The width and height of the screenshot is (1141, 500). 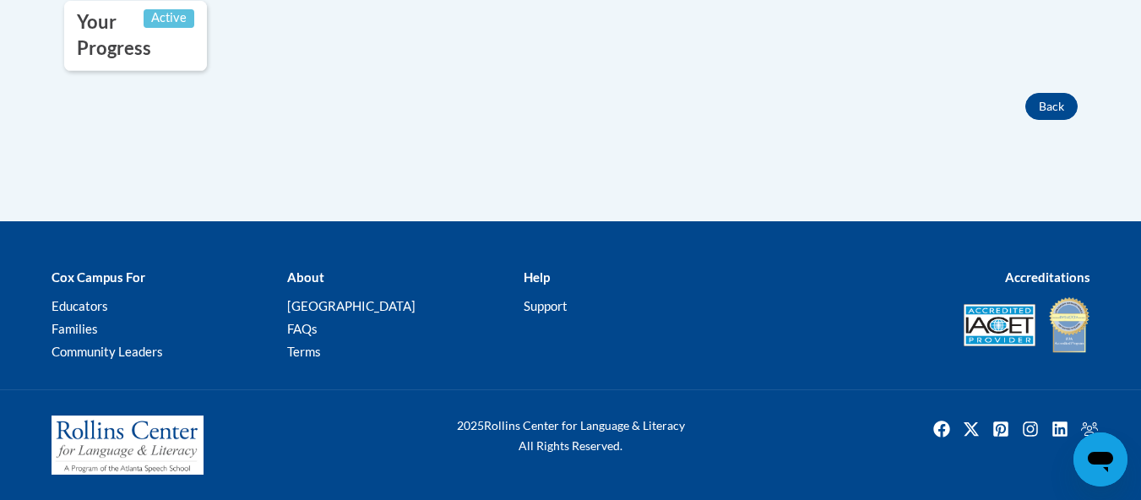 I want to click on a: FAQs, so click(x=302, y=328).